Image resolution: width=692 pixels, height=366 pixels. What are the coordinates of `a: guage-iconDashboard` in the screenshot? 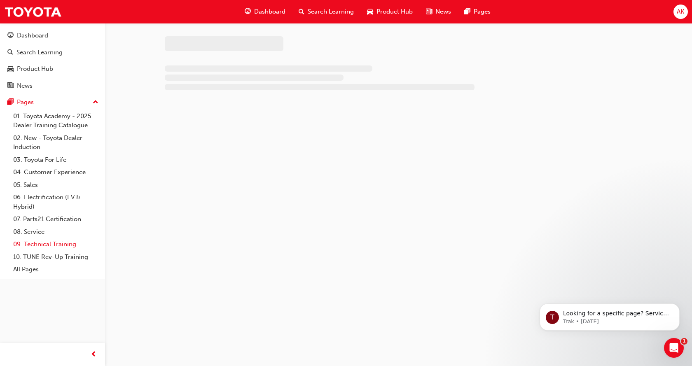 It's located at (265, 12).